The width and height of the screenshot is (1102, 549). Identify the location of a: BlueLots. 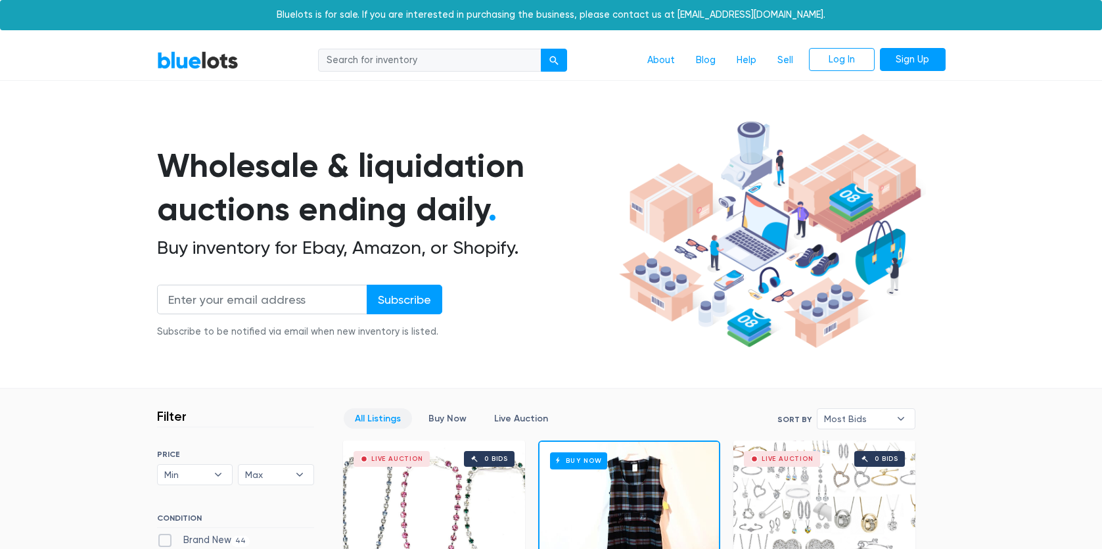
(198, 60).